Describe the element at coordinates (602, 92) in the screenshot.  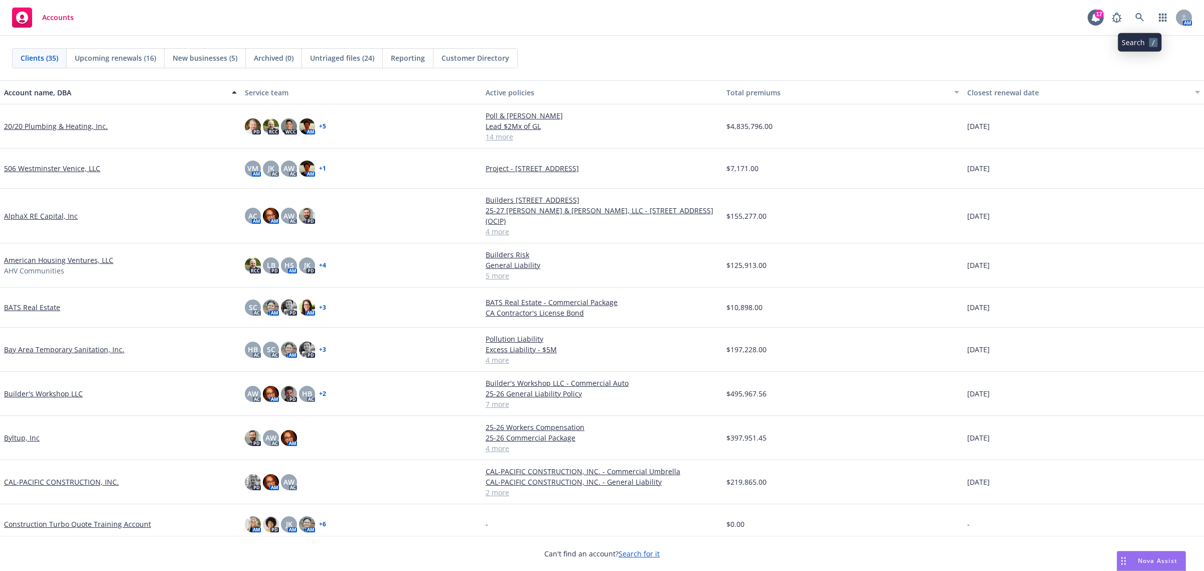
I see `div: Active policies` at that location.